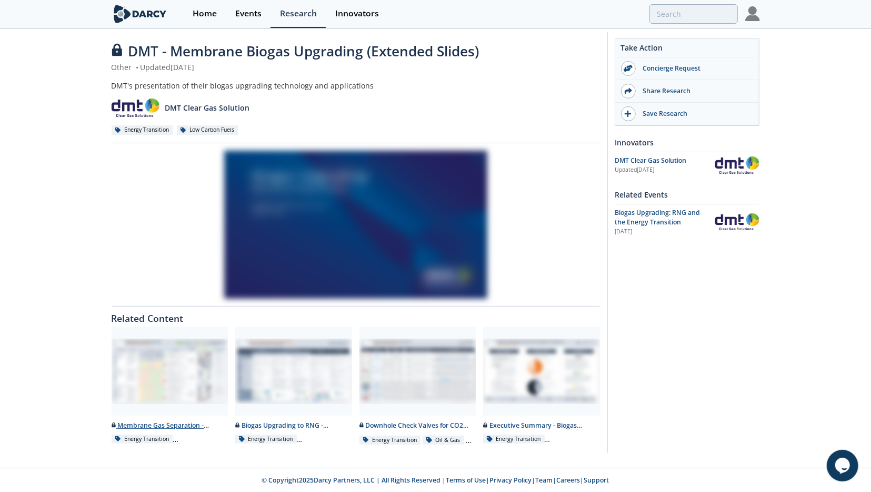  What do you see at coordinates (597, 480) in the screenshot?
I see `a: Support` at bounding box center [597, 480].